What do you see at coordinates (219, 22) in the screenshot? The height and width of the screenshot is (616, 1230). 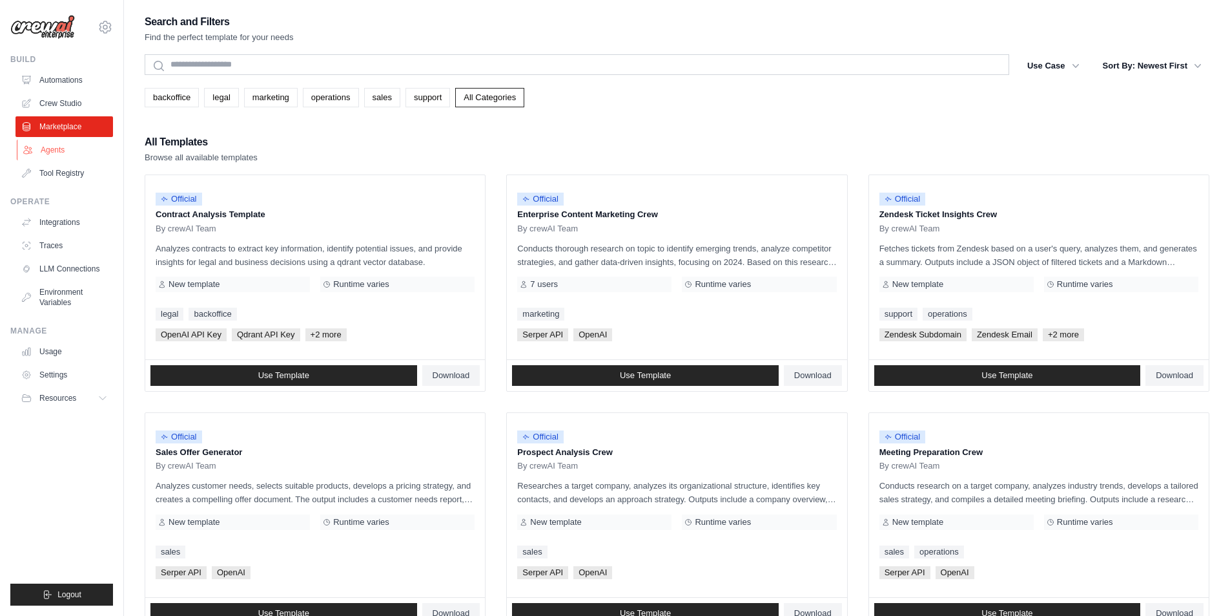 I see `h2: Search and Filters` at bounding box center [219, 22].